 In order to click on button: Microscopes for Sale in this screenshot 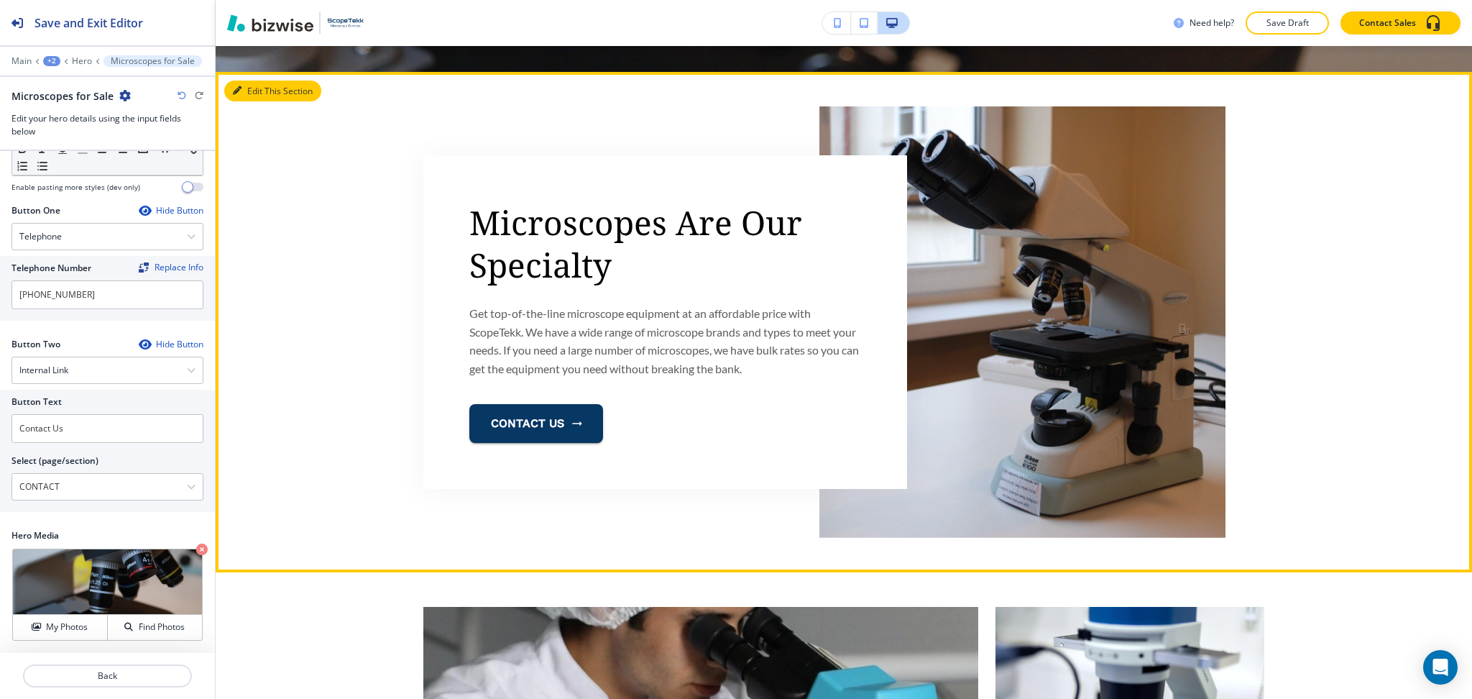, I will do `click(152, 61)`.